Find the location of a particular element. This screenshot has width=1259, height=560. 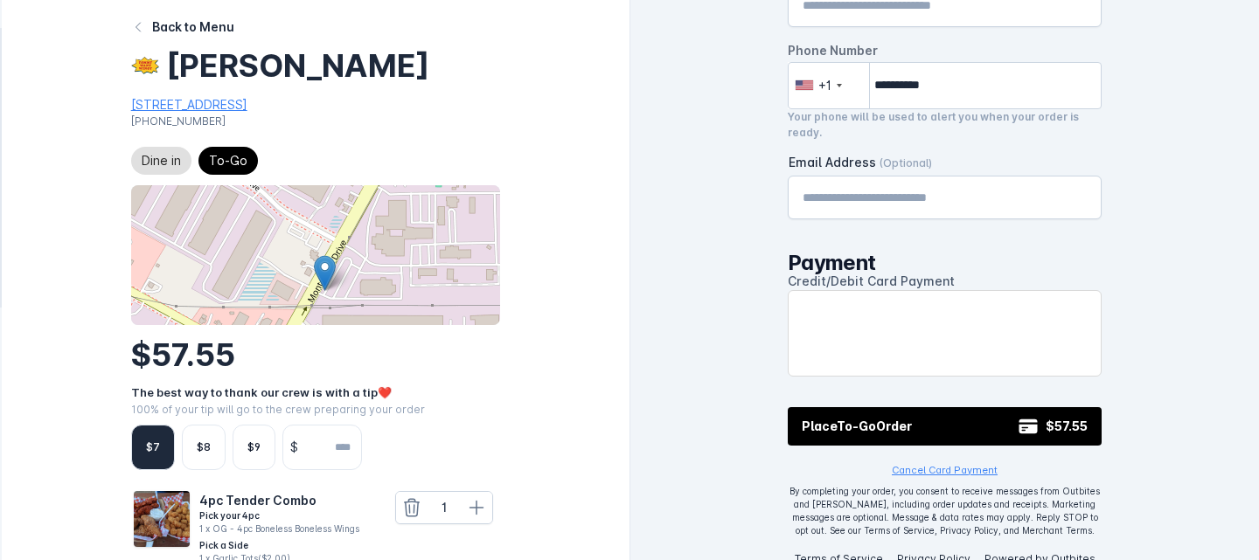

img: Catalog Item is located at coordinates (162, 519).